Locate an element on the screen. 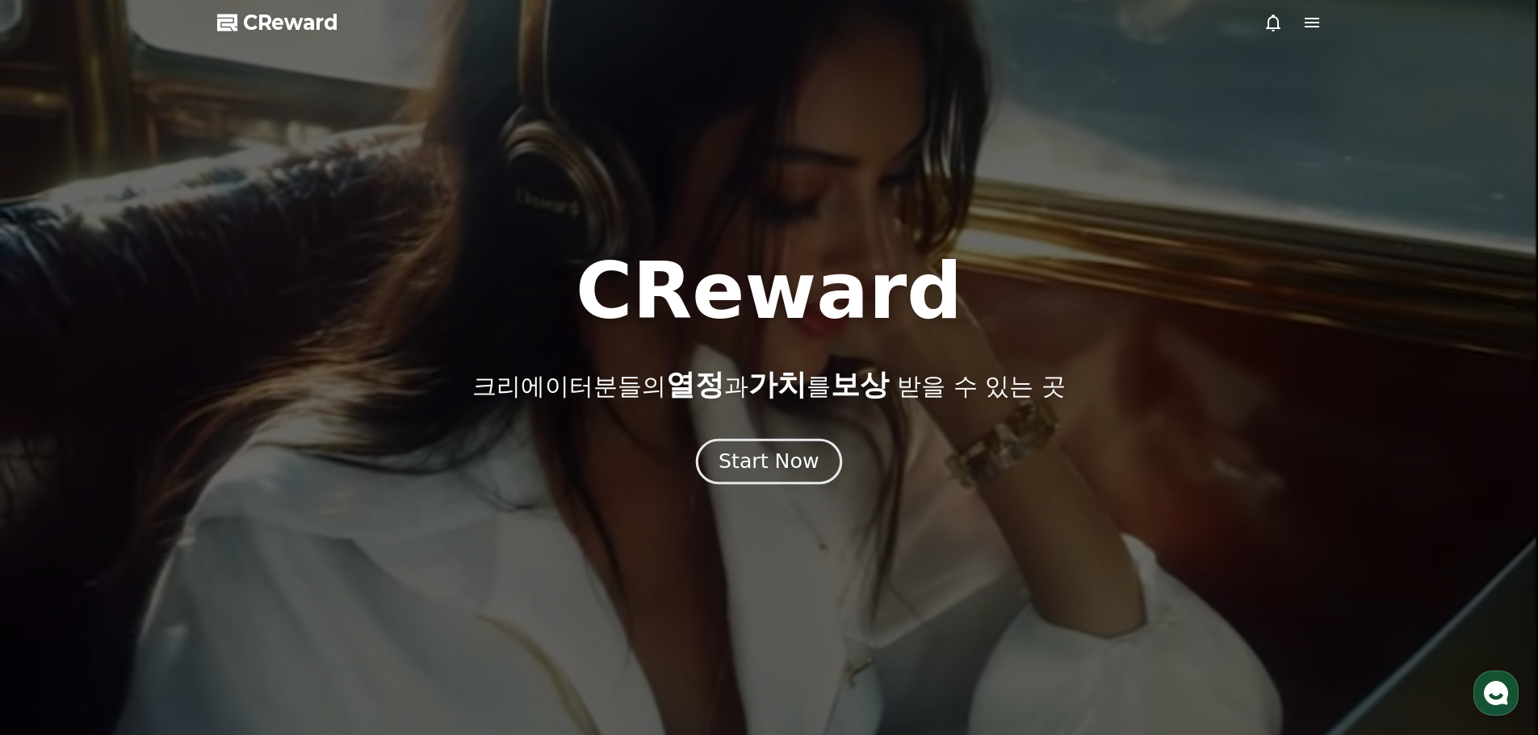  a: 설정 is located at coordinates (259, 532).